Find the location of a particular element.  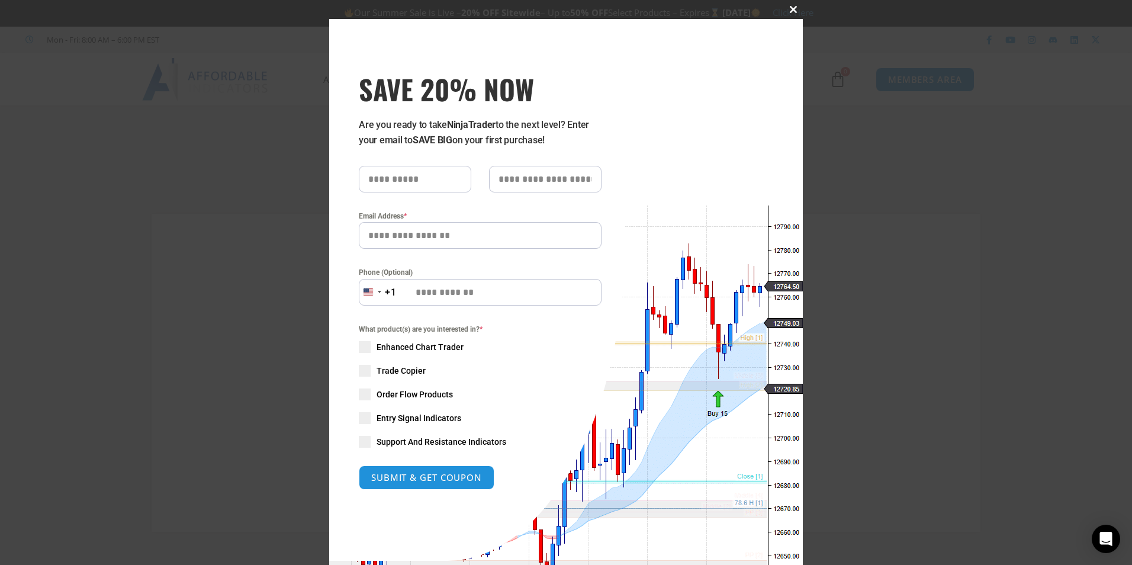

div: +1 is located at coordinates (391, 292).